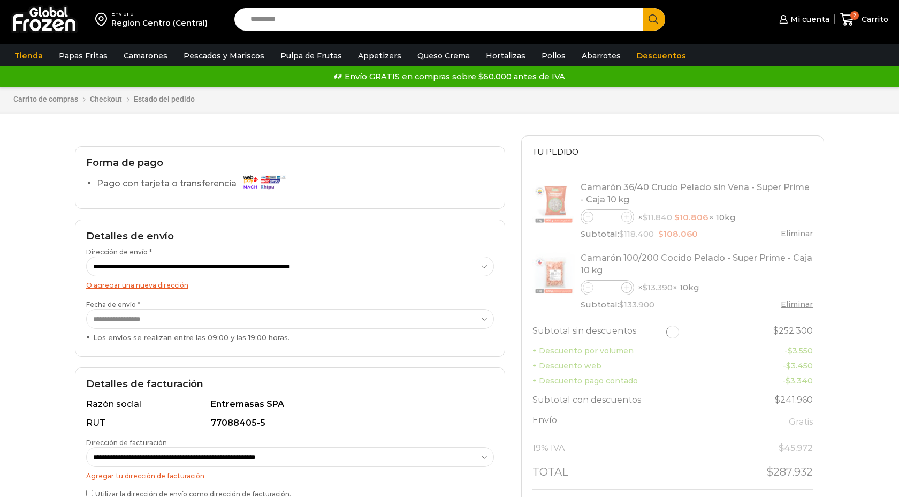 The width and height of the screenshot is (899, 497). Describe the element at coordinates (290, 237) in the screenshot. I see `h2: Detalles de envío` at that location.